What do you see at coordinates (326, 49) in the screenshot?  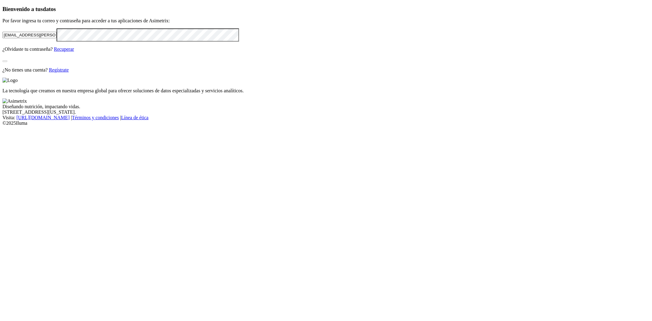 I see `p: ¿Olvidaste tu contraseña?` at bounding box center [326, 49].